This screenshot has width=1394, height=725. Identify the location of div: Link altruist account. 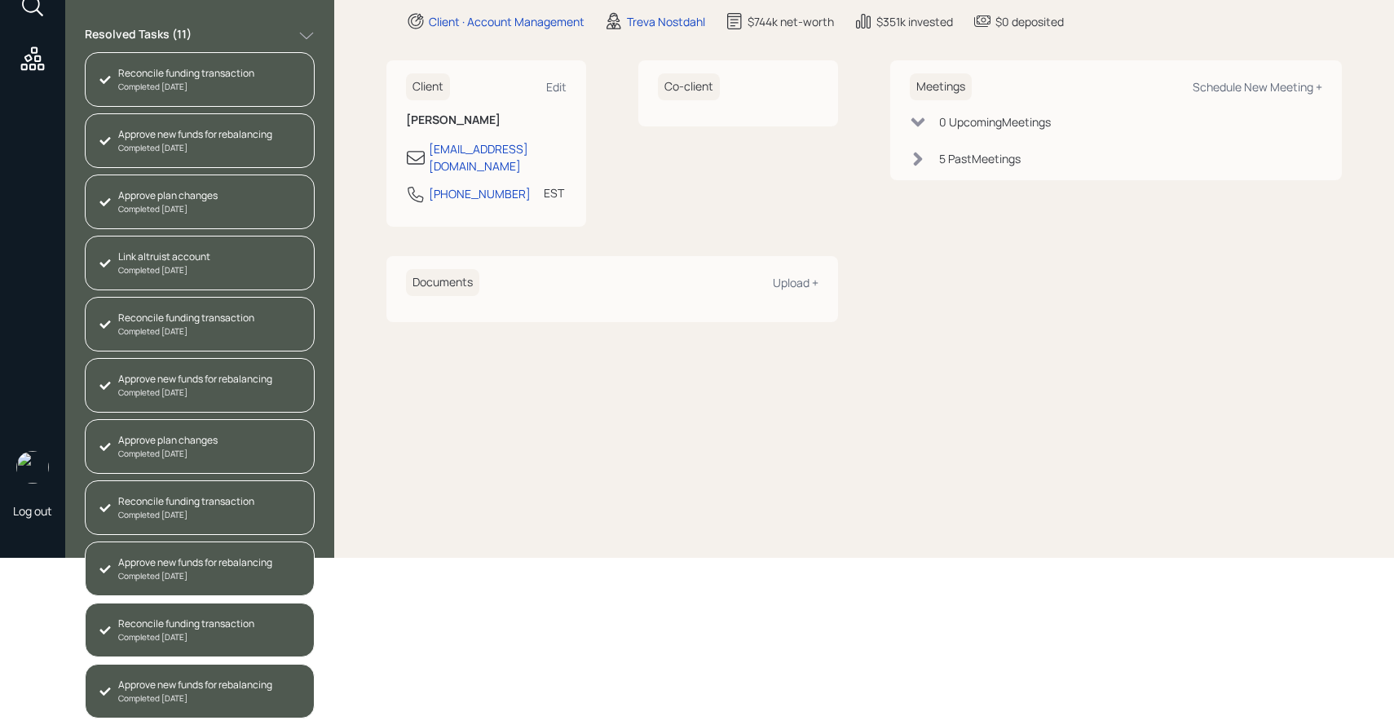
(164, 257).